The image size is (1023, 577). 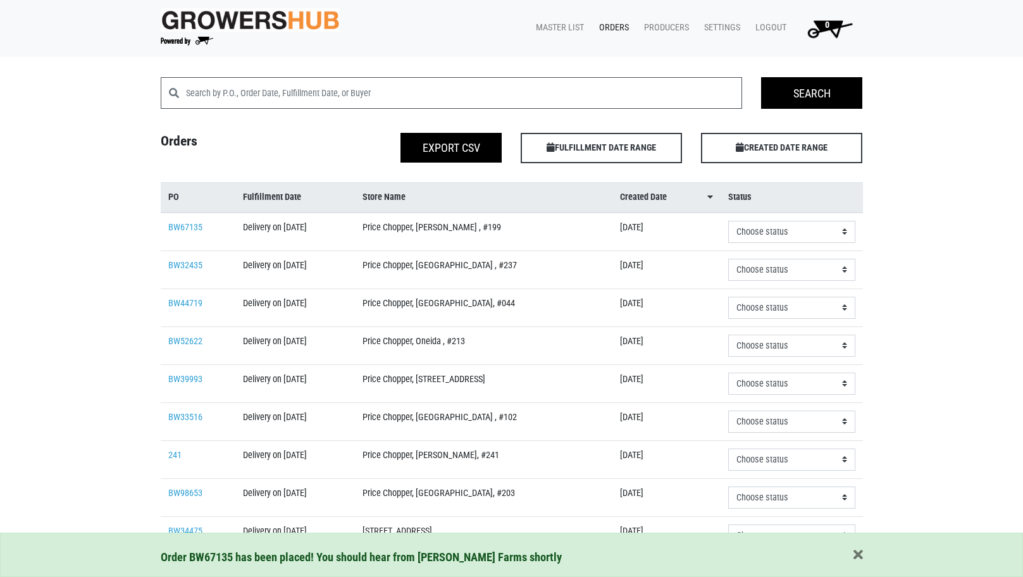 What do you see at coordinates (241, 146) in the screenshot?
I see `h4: Orders` at bounding box center [241, 146].